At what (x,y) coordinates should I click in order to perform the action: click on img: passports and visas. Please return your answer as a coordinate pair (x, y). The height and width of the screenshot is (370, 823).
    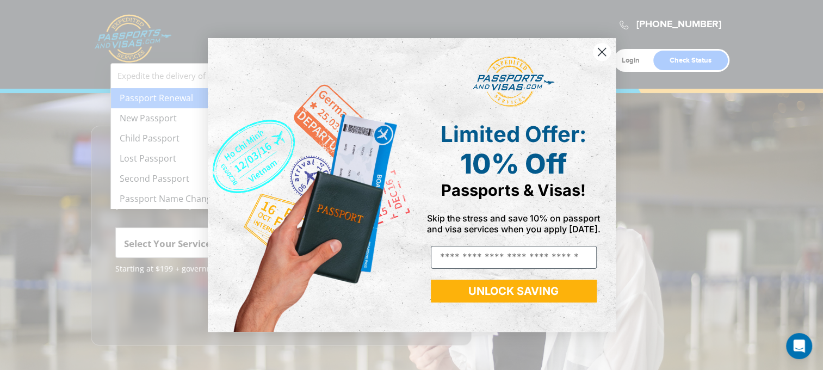
    Looking at the image, I should click on (514, 82).